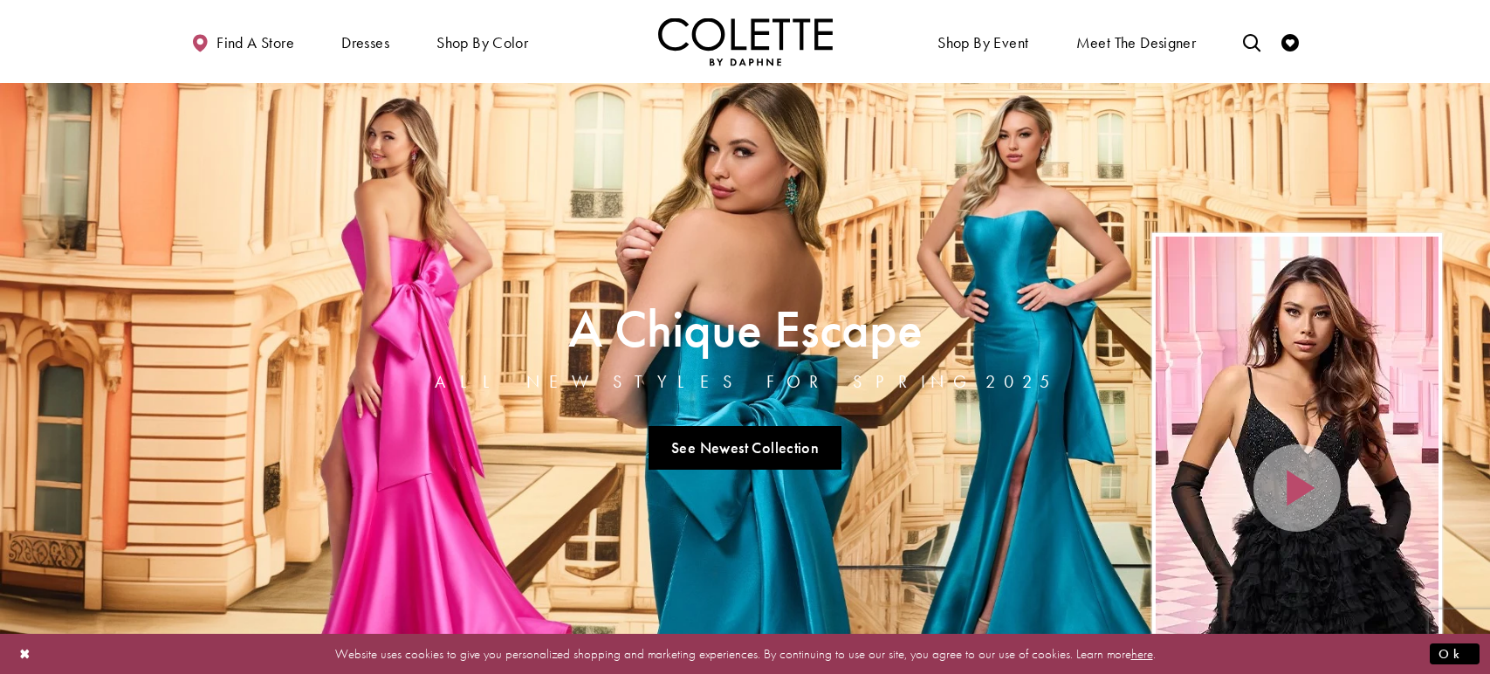 This screenshot has height=674, width=1490. Describe the element at coordinates (1290, 41) in the screenshot. I see `a: Check Wishlist` at that location.